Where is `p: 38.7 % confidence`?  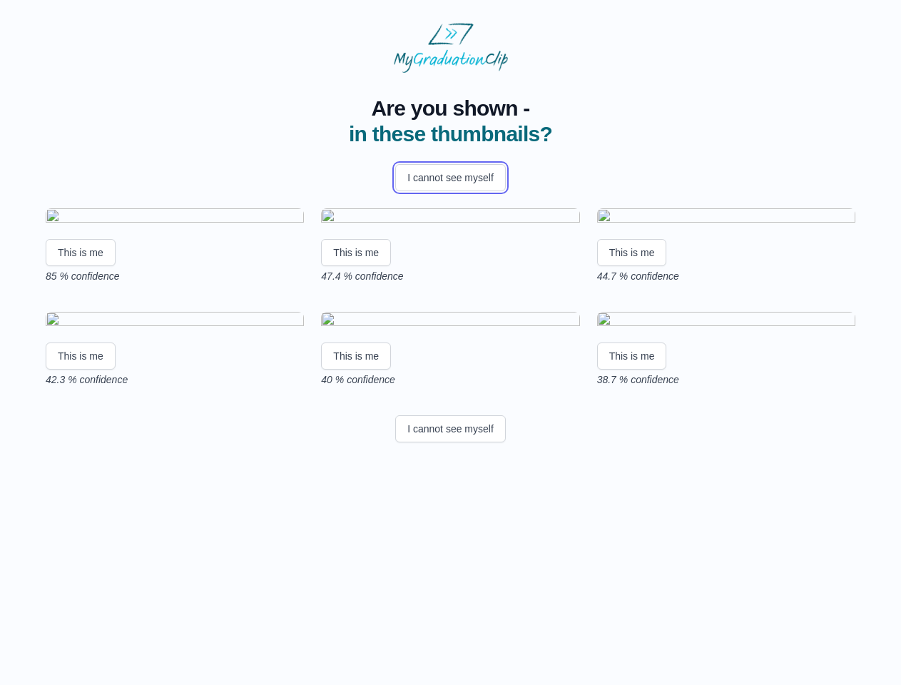 p: 38.7 % confidence is located at coordinates (727, 380).